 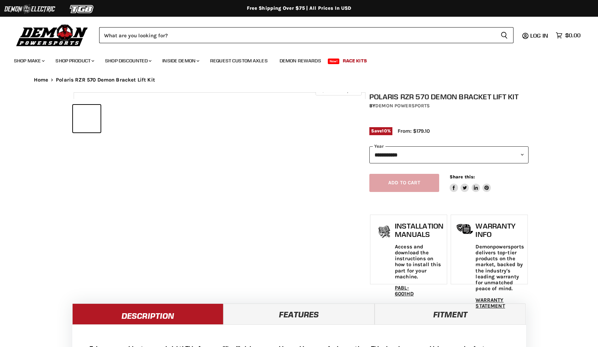 I want to click on a: Fitment, so click(x=450, y=314).